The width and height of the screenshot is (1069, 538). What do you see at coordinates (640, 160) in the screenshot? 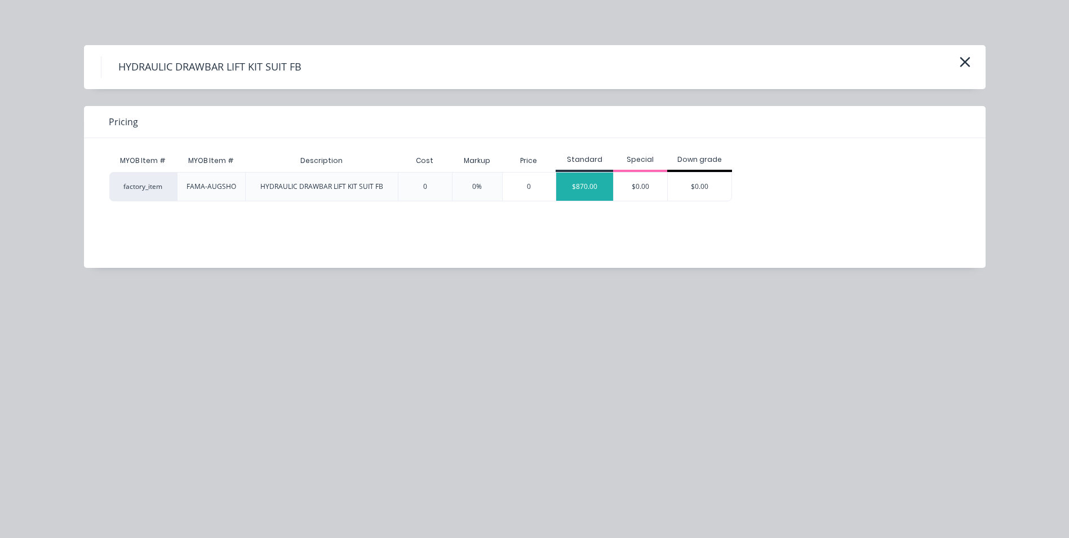
I see `div: Special` at bounding box center [640, 160].